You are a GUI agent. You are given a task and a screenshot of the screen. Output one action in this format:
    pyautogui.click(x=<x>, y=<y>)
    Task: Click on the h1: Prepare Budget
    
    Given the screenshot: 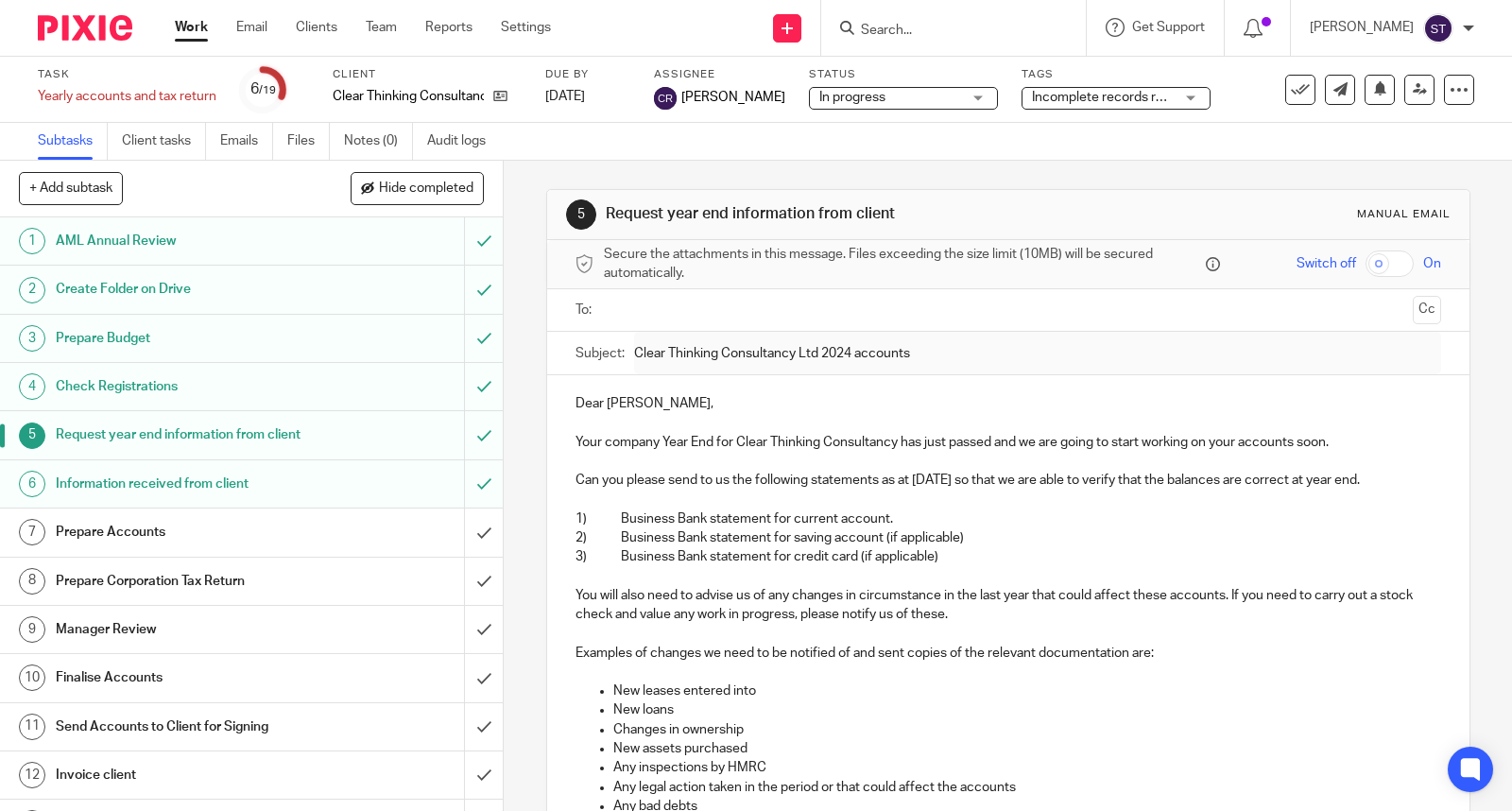 What is the action you would take?
    pyautogui.click(x=185, y=339)
    